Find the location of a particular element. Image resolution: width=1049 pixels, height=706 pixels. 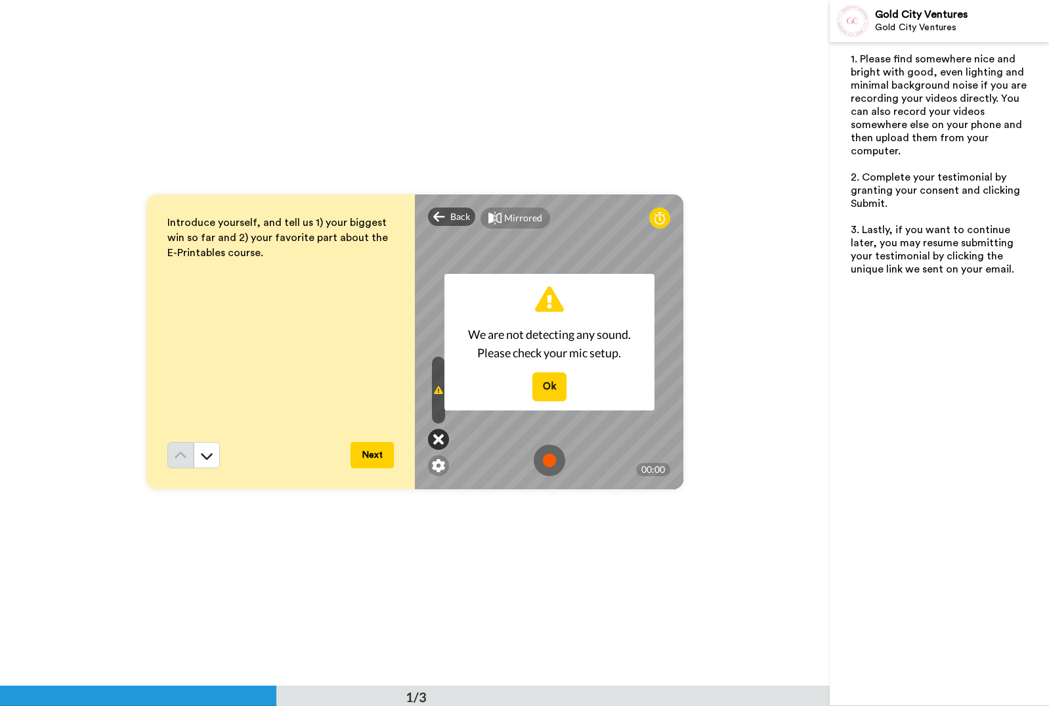

div: Back is located at coordinates (452, 217).